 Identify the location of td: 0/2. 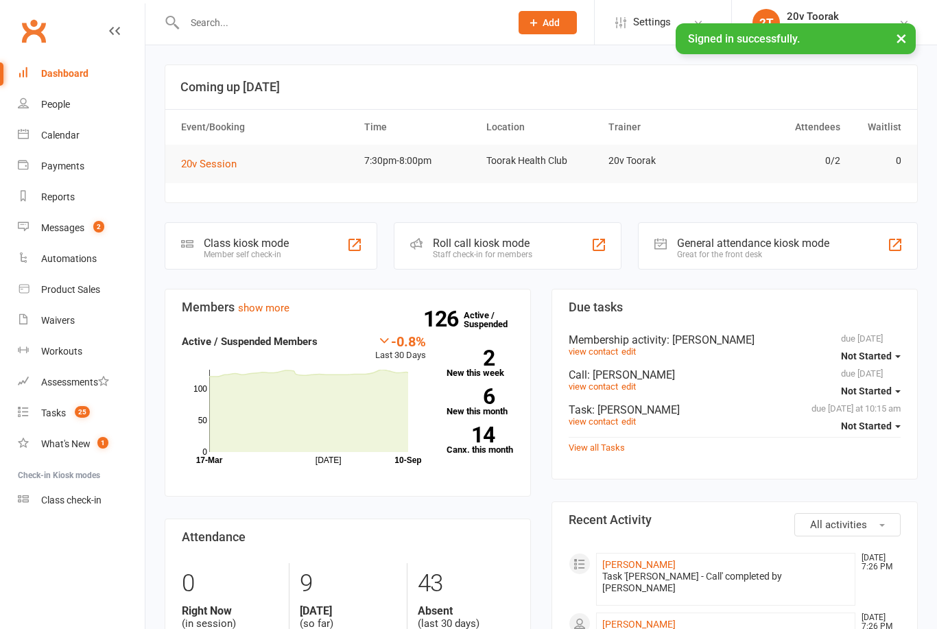
(785, 160).